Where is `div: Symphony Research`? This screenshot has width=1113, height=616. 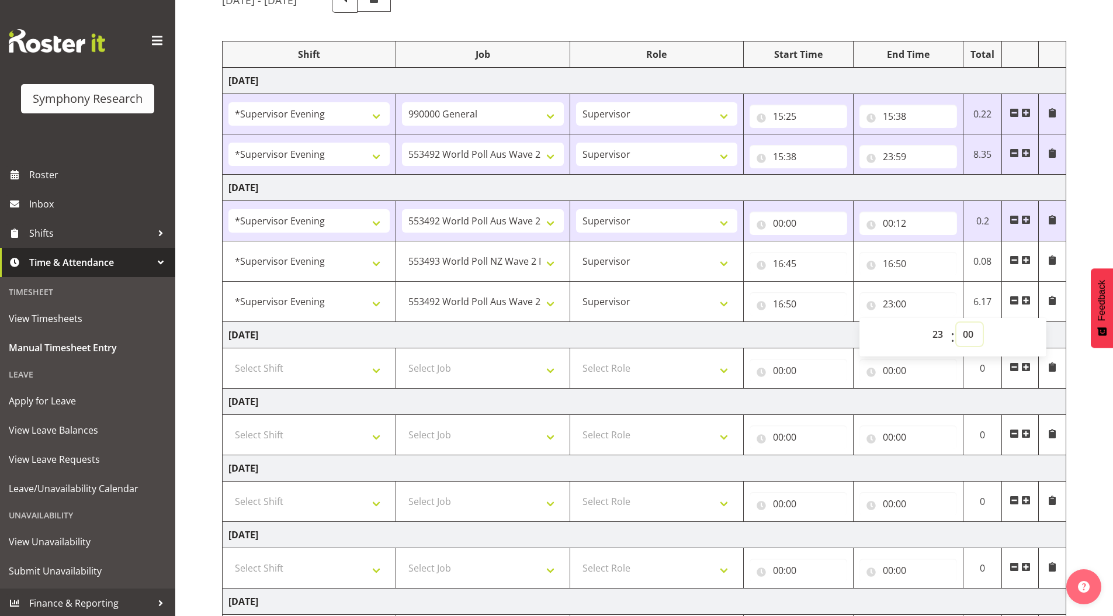
div: Symphony Research is located at coordinates (88, 99).